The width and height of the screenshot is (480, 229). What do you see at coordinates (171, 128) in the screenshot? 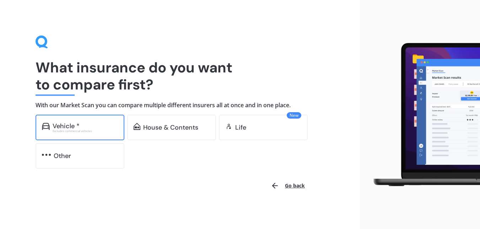
I see `div: House & Contents` at bounding box center [171, 128].